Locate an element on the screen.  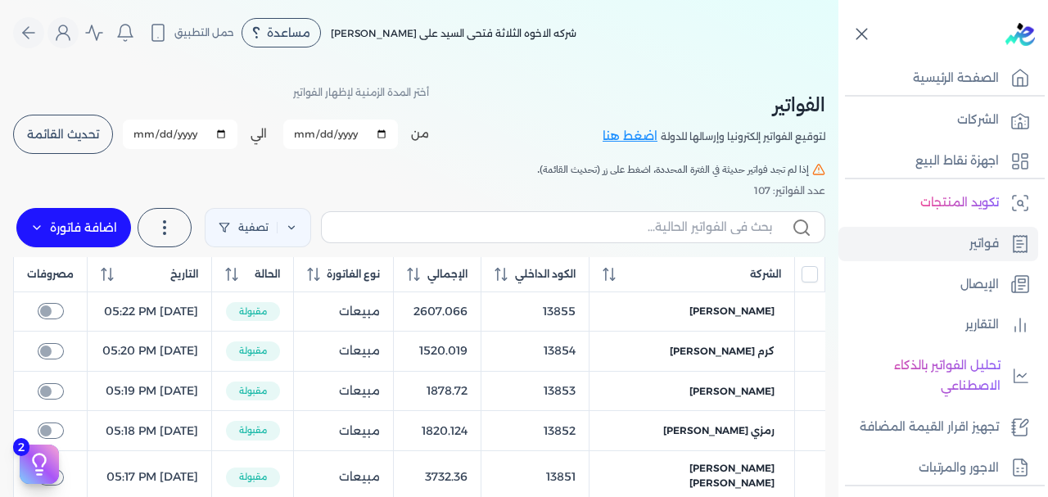
span: الكود الداخلي is located at coordinates (545, 274).